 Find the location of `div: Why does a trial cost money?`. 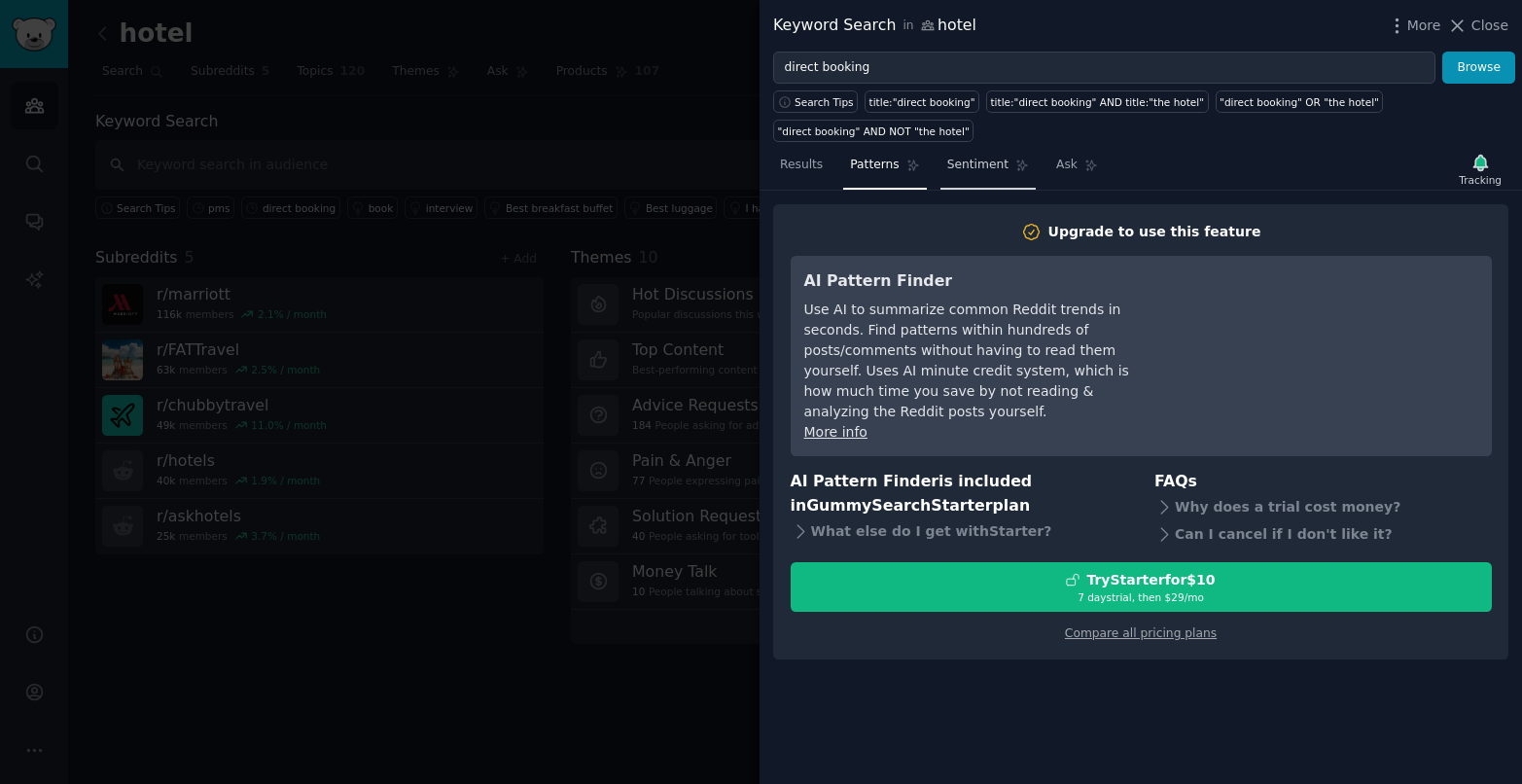

div: Why does a trial cost money? is located at coordinates (1323, 507).